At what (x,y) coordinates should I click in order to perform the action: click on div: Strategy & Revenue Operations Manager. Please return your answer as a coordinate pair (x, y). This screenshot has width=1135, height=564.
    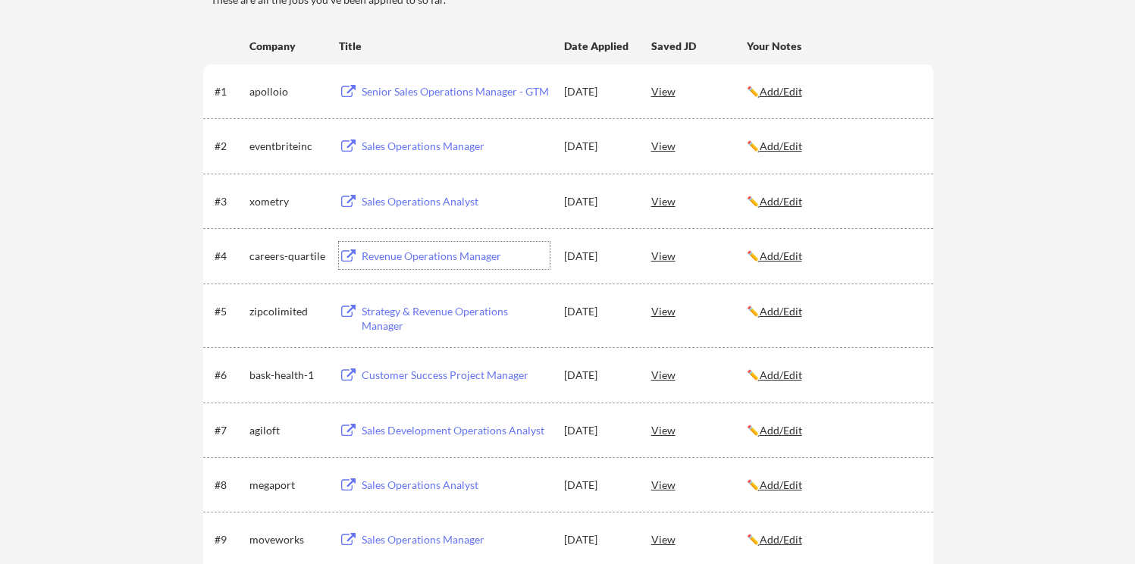
    Looking at the image, I should click on (456, 319).